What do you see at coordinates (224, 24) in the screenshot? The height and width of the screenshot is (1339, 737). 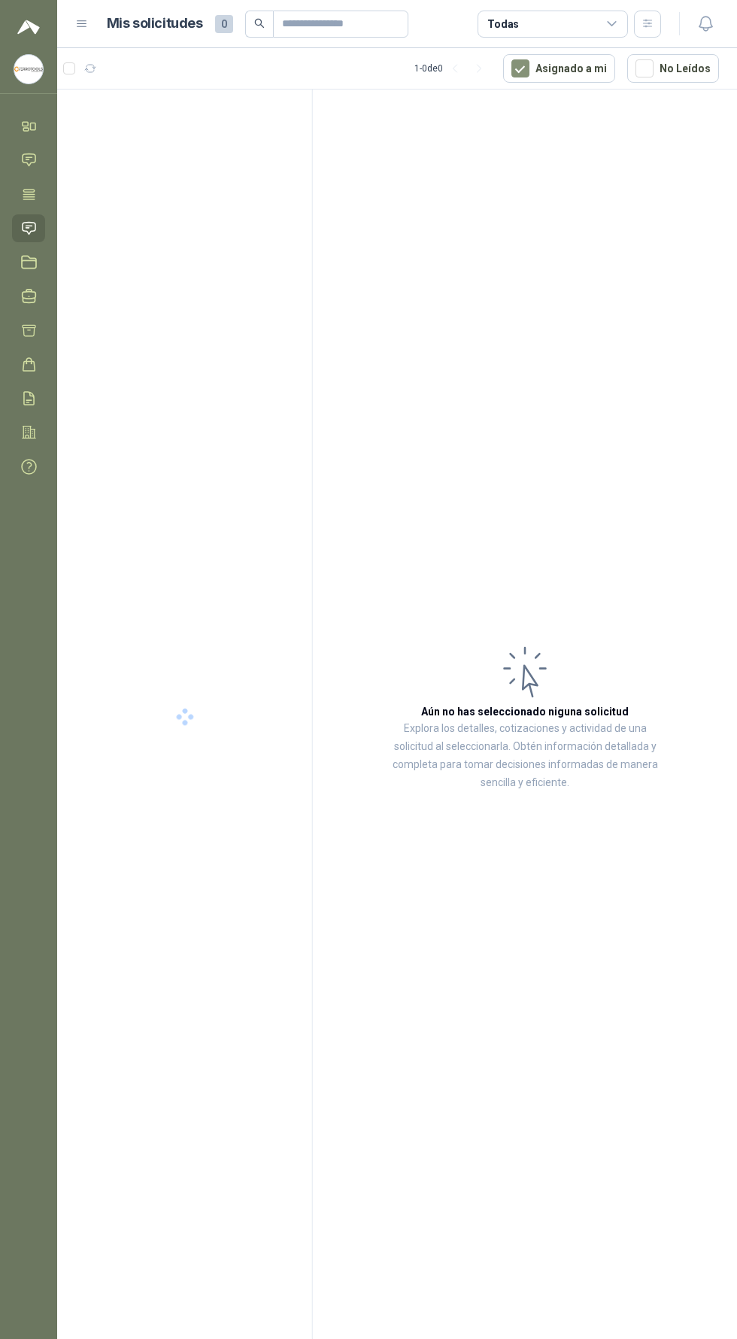 I see `span: 0` at bounding box center [224, 24].